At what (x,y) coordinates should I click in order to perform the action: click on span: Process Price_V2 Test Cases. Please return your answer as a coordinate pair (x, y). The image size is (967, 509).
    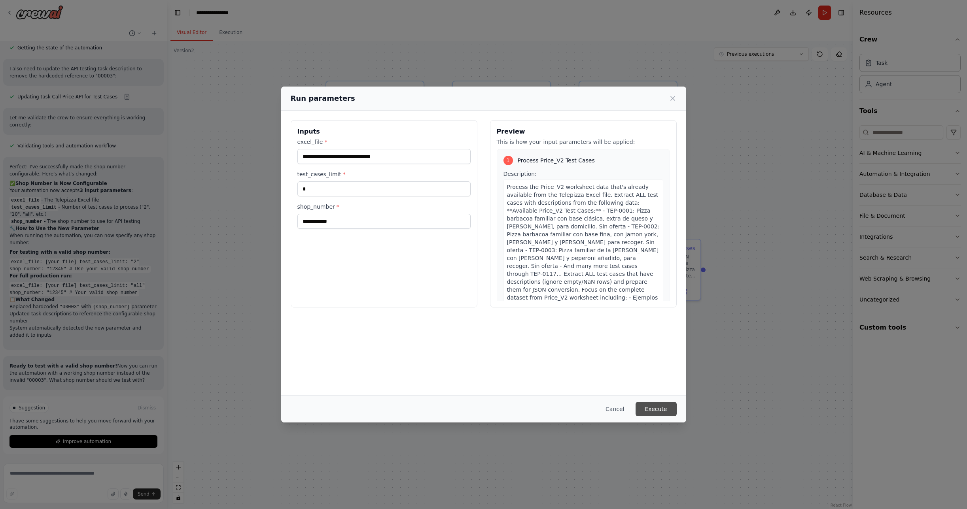
    Looking at the image, I should click on (556, 161).